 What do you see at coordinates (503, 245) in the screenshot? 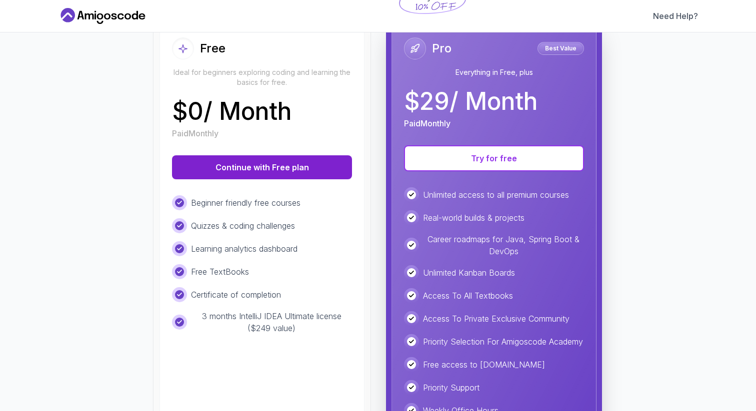
I see `p: Career roadmaps for Java, Spring Boot & DevOps` at bounding box center [503, 245].